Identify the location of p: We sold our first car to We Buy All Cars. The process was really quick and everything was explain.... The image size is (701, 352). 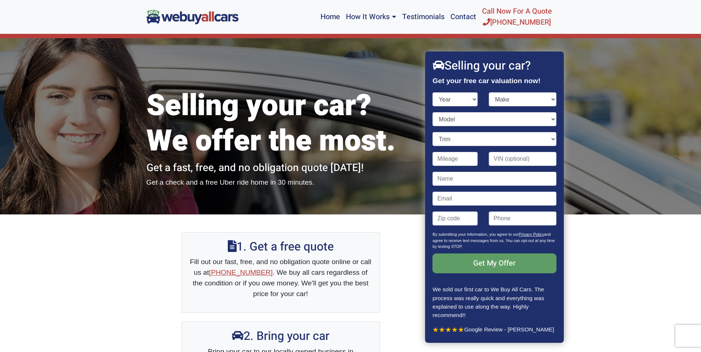
(494, 302).